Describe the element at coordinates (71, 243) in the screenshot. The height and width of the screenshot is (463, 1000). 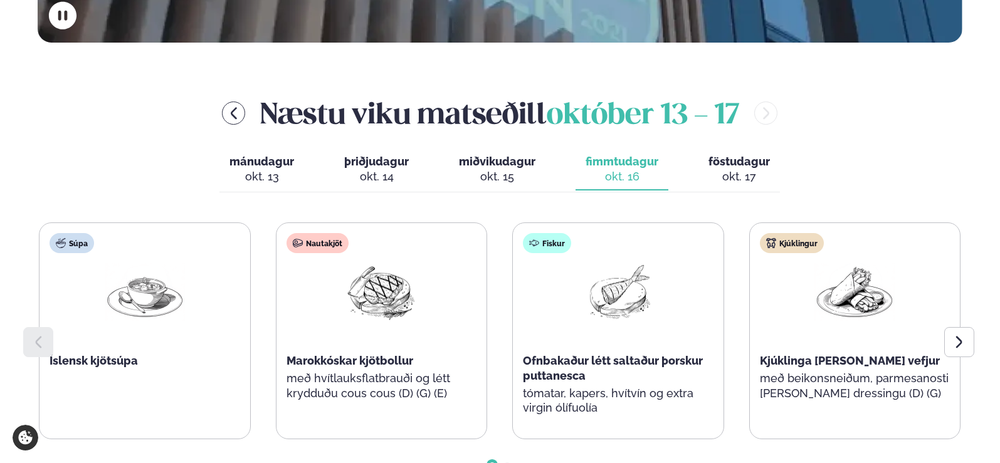
I see `div: Súpa` at that location.